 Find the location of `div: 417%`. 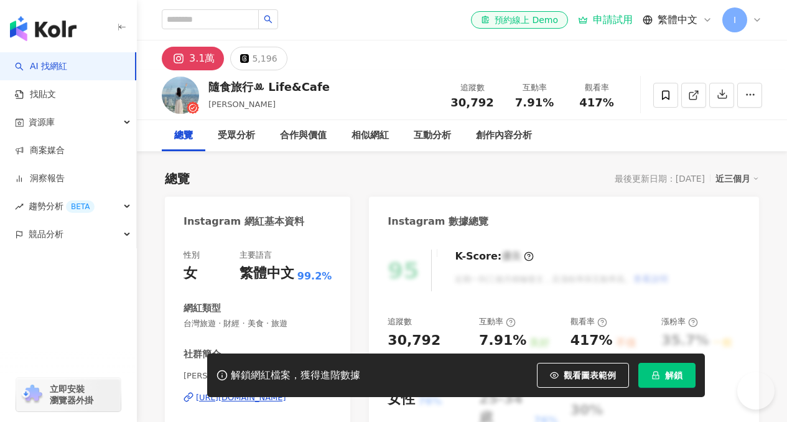

div: 417% is located at coordinates (592, 340).